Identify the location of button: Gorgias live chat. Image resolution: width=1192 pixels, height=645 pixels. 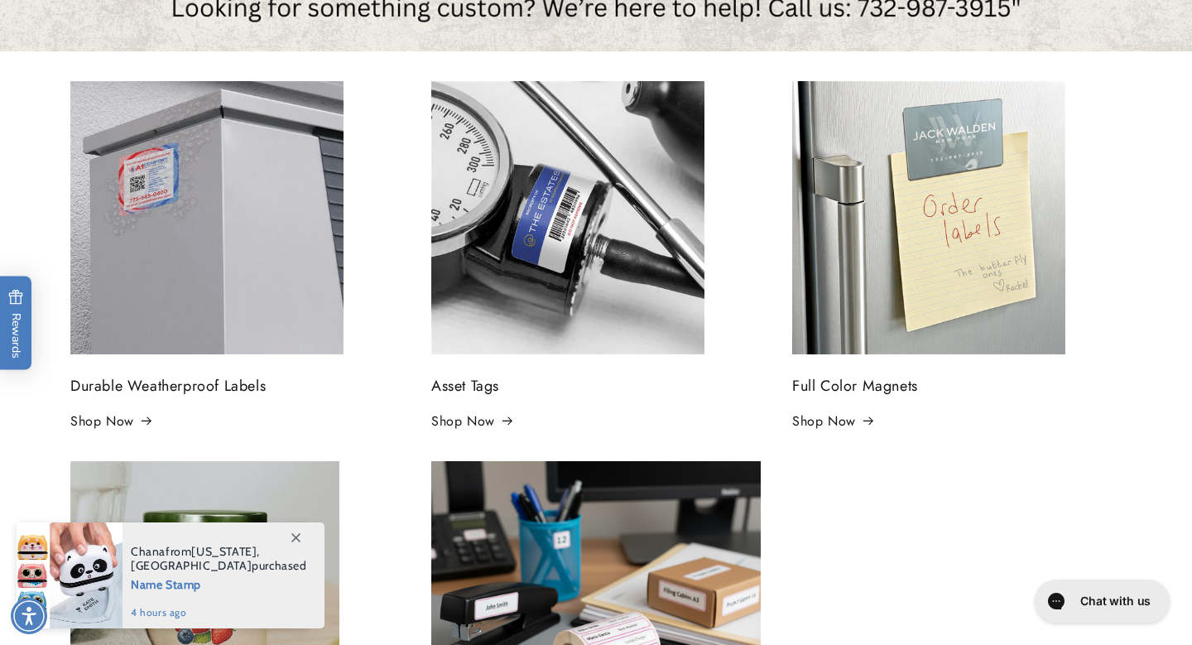
(75, 27).